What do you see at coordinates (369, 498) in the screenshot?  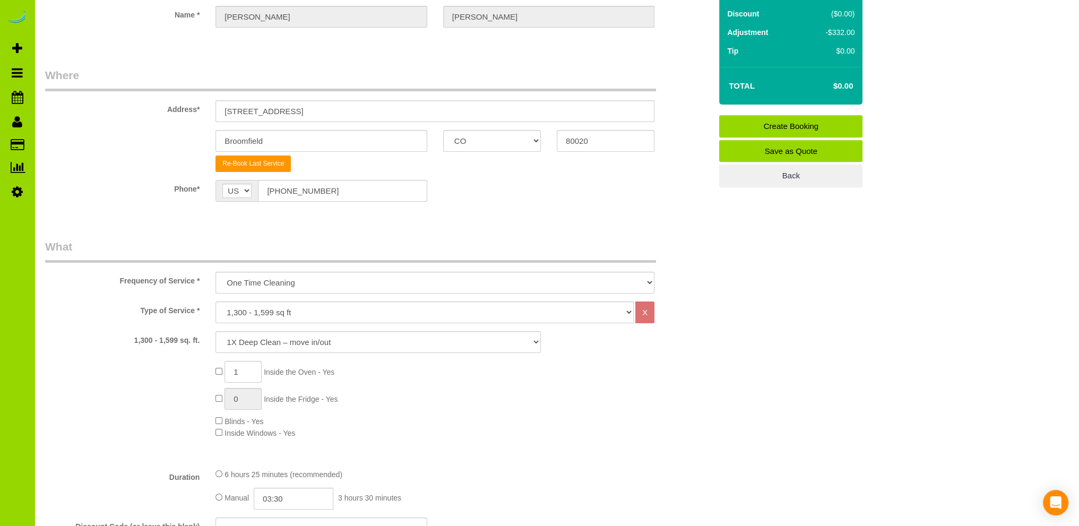 I see `span: 3 hours 30 minutes` at bounding box center [369, 498].